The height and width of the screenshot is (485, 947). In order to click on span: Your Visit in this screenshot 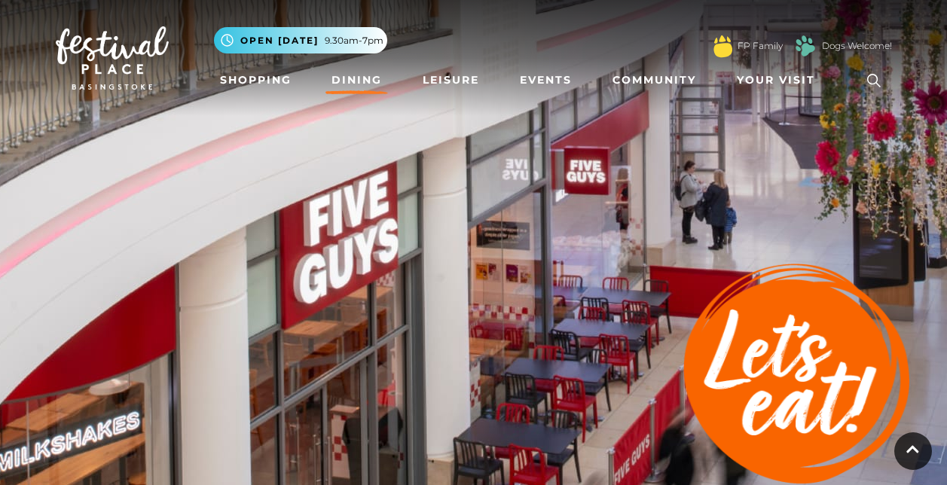, I will do `click(776, 80)`.